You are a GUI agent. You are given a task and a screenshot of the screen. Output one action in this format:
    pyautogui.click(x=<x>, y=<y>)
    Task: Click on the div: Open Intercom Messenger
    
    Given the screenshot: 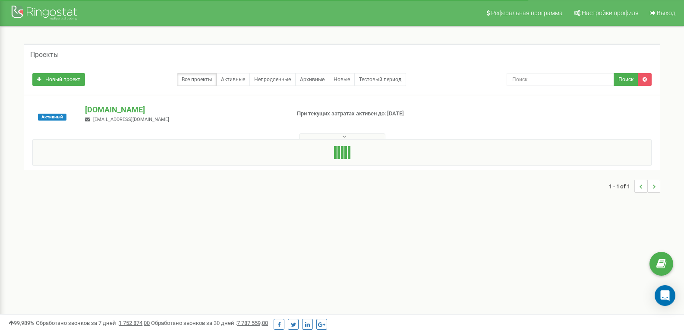 What is the action you would take?
    pyautogui.click(x=665, y=295)
    